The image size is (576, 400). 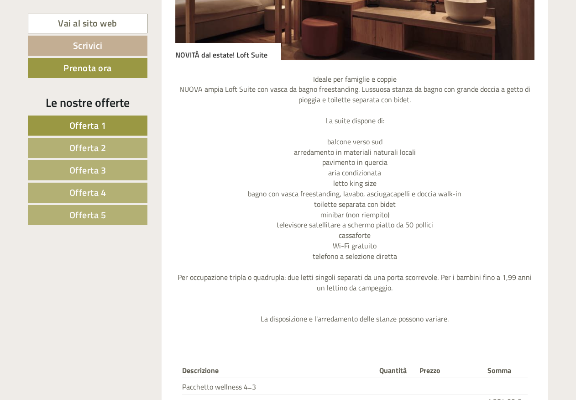 What do you see at coordinates (279, 370) in the screenshot?
I see `th: Descrizione` at bounding box center [279, 370].